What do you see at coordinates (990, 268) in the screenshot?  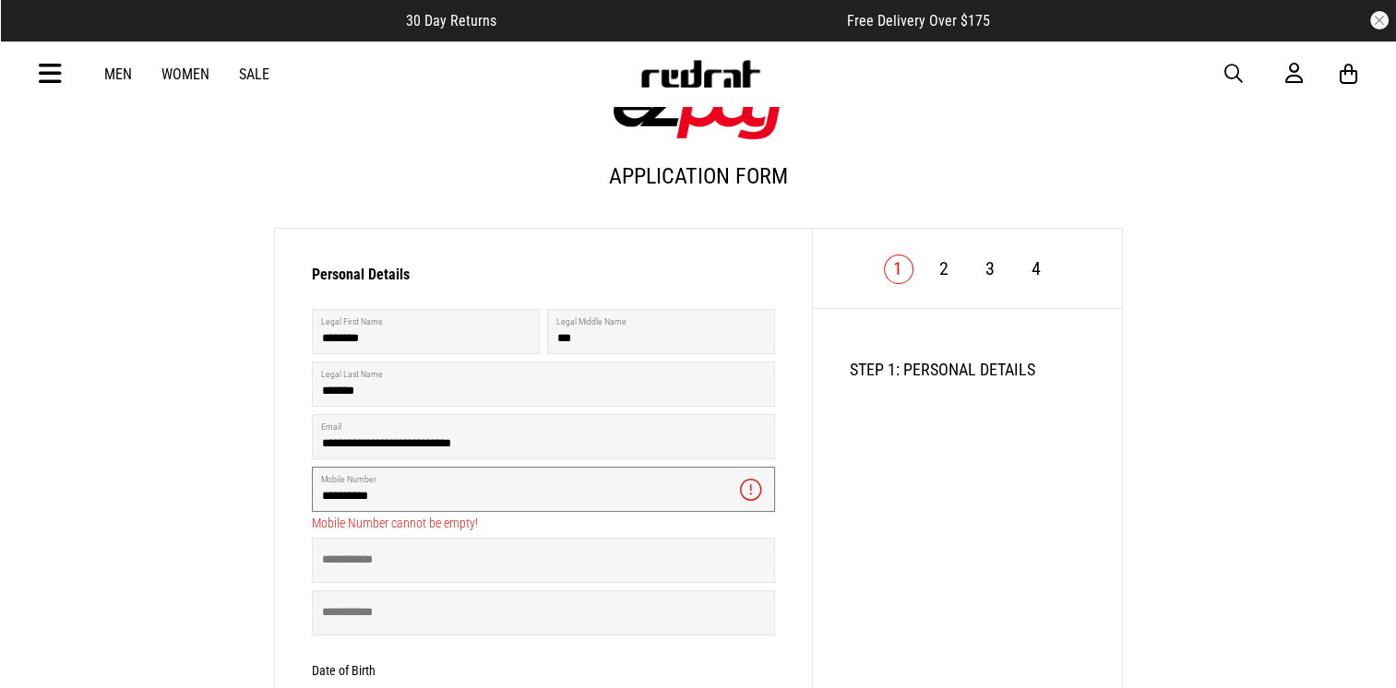 I see `a: 3` at bounding box center [990, 268].